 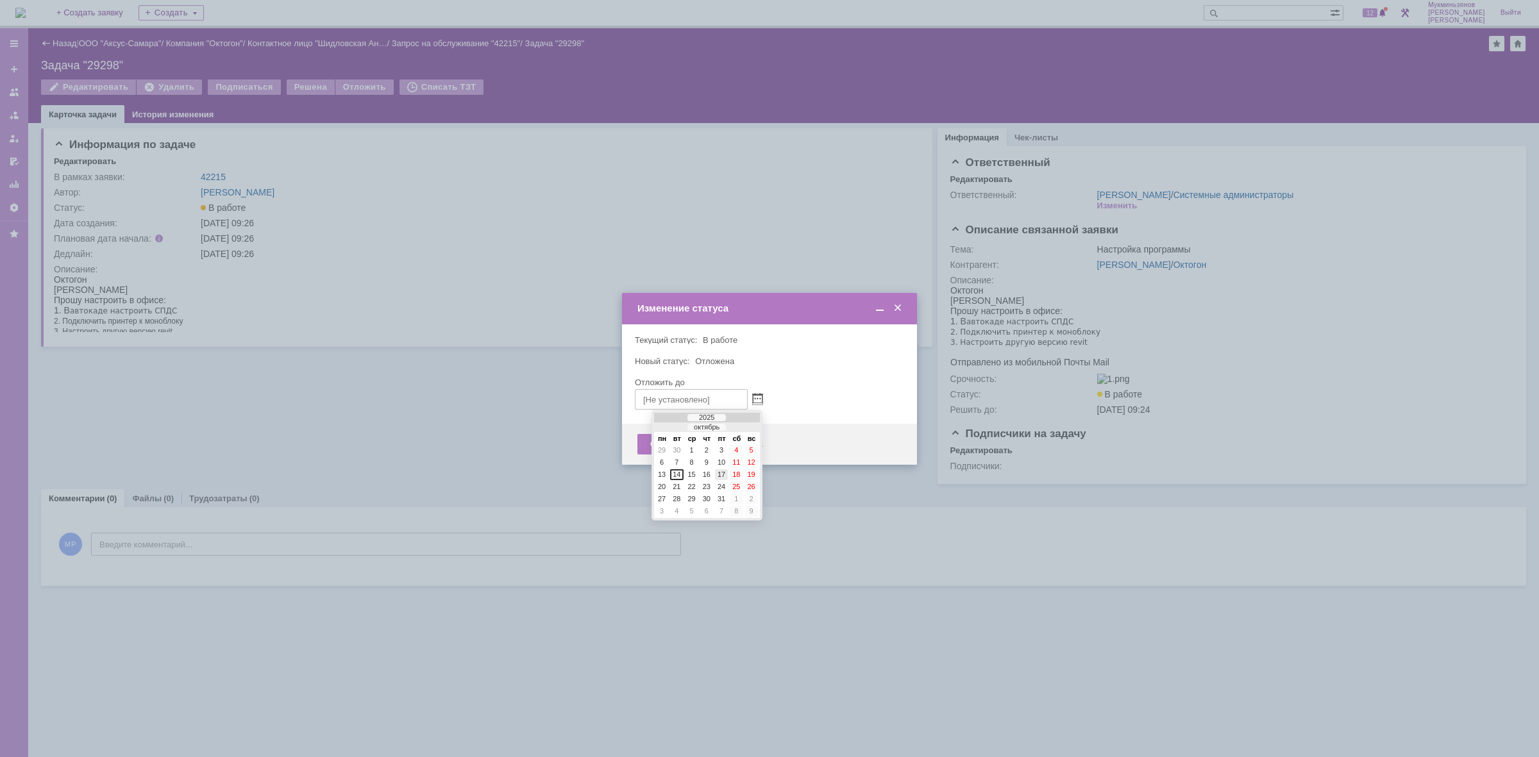 I want to click on td: пн, so click(x=662, y=439).